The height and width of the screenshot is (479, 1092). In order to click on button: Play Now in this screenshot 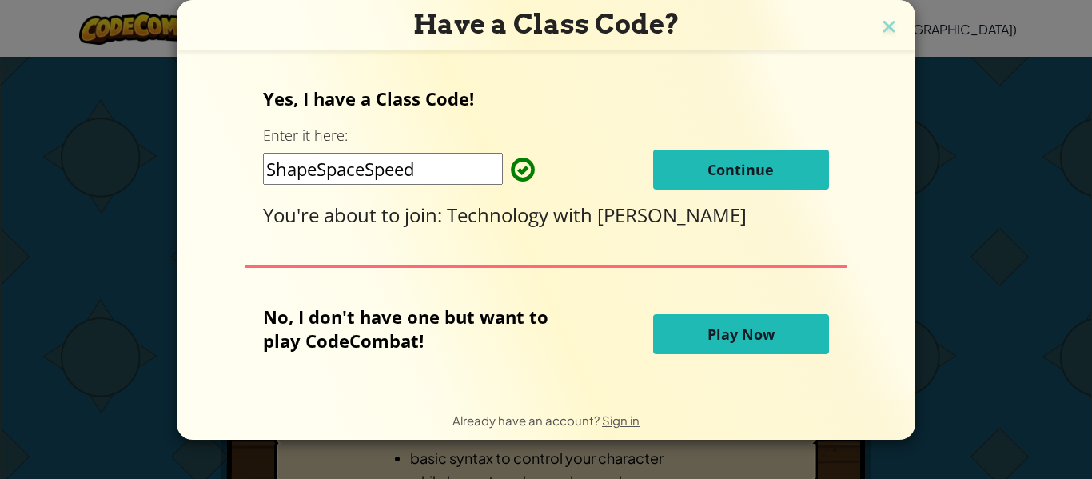, I will do `click(741, 334)`.